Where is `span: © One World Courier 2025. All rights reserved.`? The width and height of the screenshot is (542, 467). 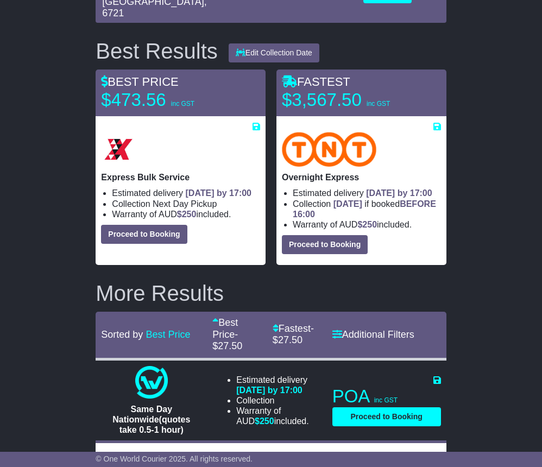
span: © One World Courier 2025. All rights reserved. is located at coordinates (174, 459).